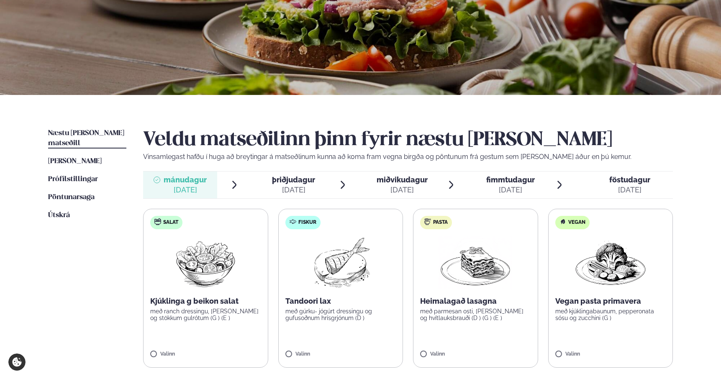 The image size is (721, 379). What do you see at coordinates (428, 222) in the screenshot?
I see `img: pasta.svg` at bounding box center [428, 222].